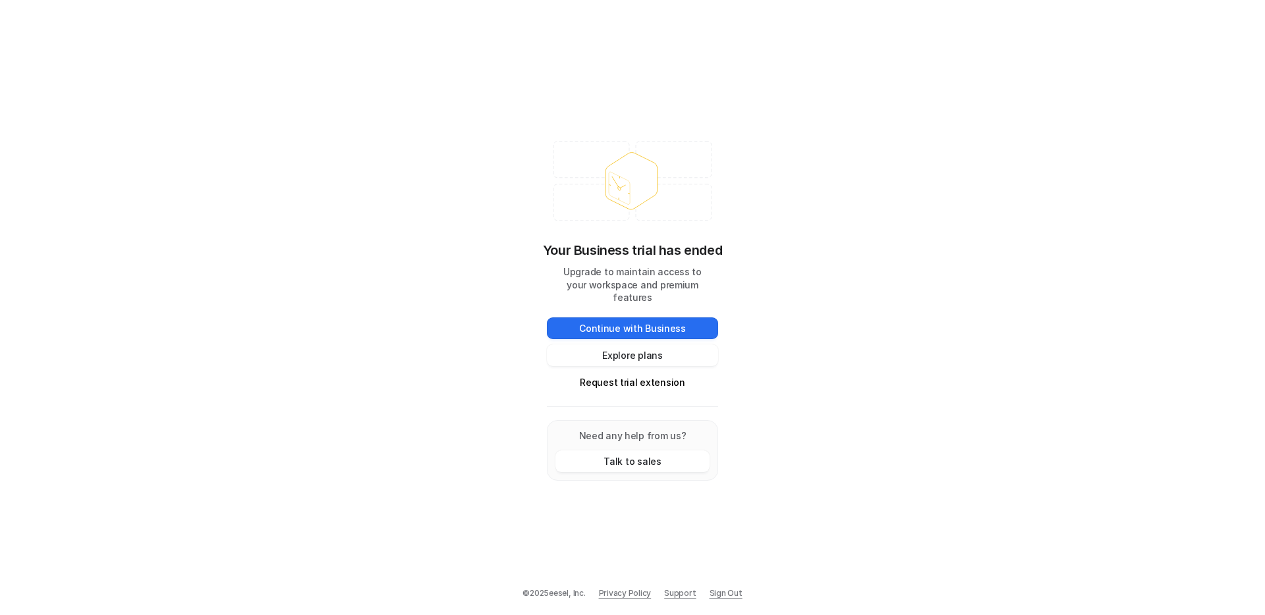  Describe the element at coordinates (726, 594) in the screenshot. I see `a: Sign Out` at that location.